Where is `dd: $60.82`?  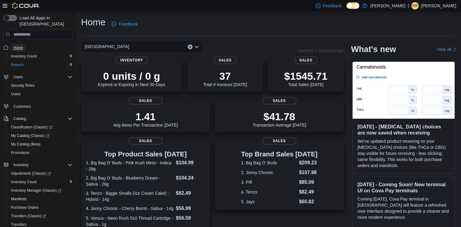
dd: $60.82 is located at coordinates (308, 202).